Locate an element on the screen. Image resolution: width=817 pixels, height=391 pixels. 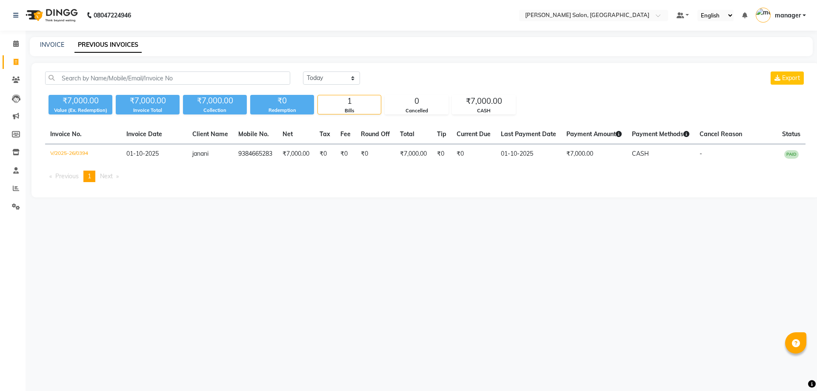
span: Payment Amount is located at coordinates (594, 134).